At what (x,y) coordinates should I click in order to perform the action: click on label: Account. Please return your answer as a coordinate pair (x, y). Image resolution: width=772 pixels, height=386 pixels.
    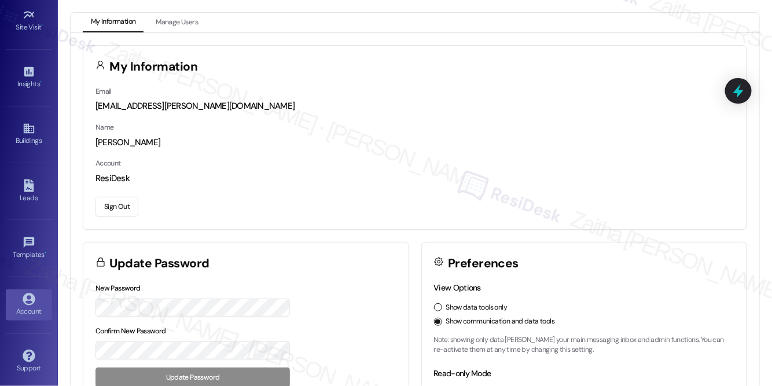
    Looking at the image, I should click on (108, 163).